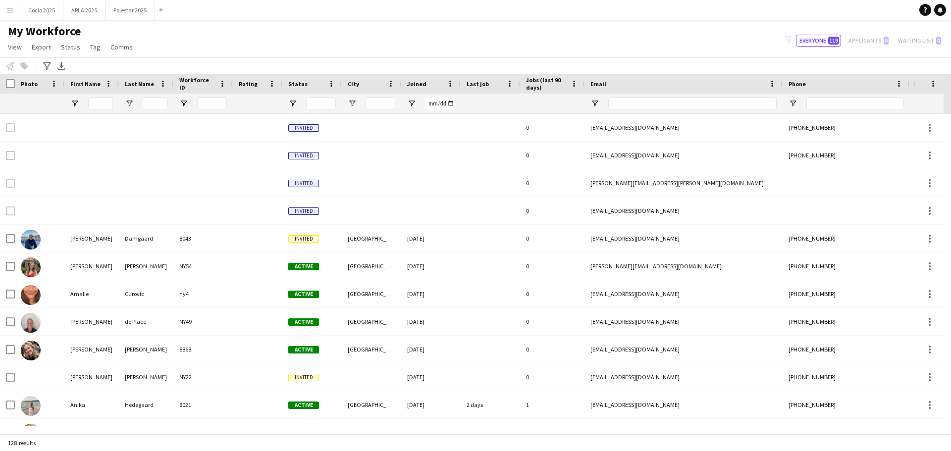  What do you see at coordinates (248, 84) in the screenshot?
I see `span: Rating` at bounding box center [248, 84].